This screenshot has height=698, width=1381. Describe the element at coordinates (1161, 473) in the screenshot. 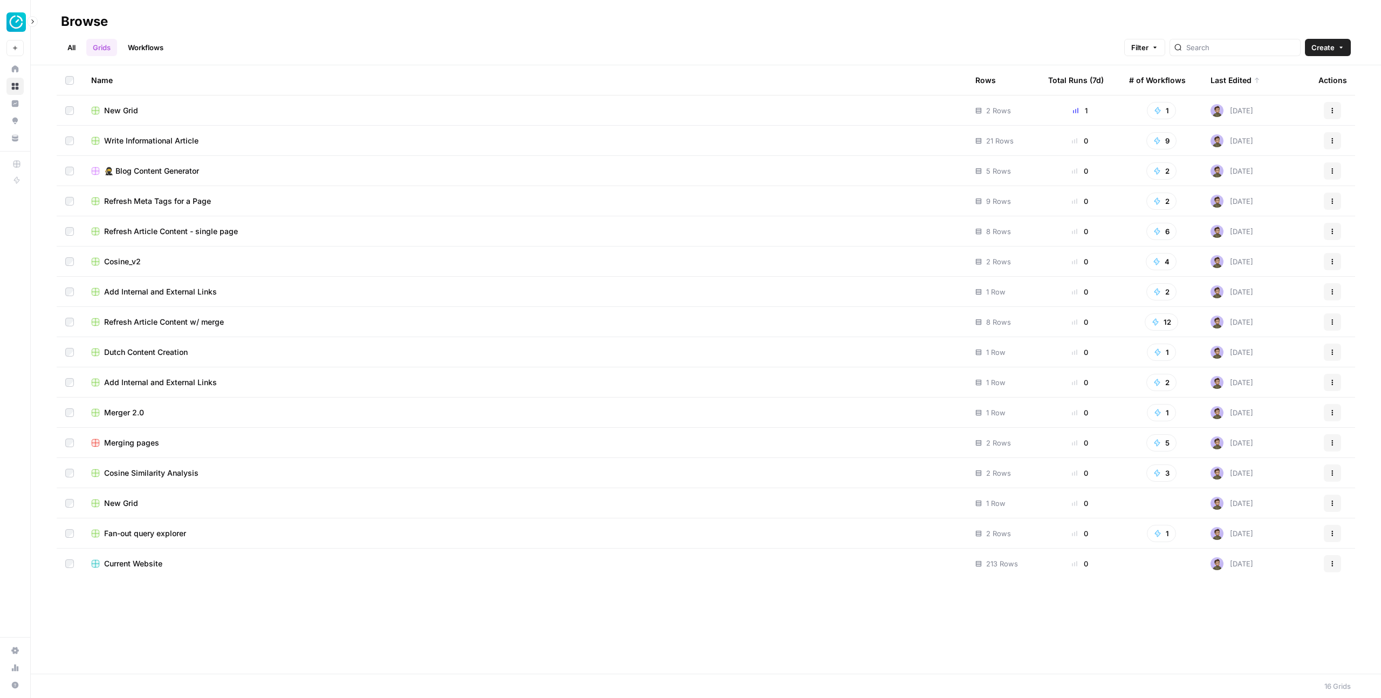

I see `button: 3` at that location.